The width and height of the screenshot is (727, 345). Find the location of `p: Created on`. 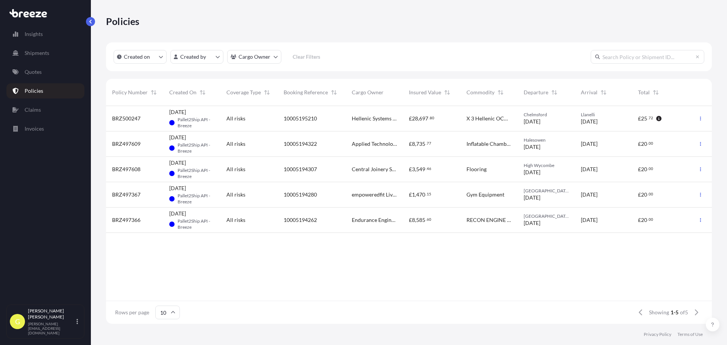

p: Created on is located at coordinates (137, 57).